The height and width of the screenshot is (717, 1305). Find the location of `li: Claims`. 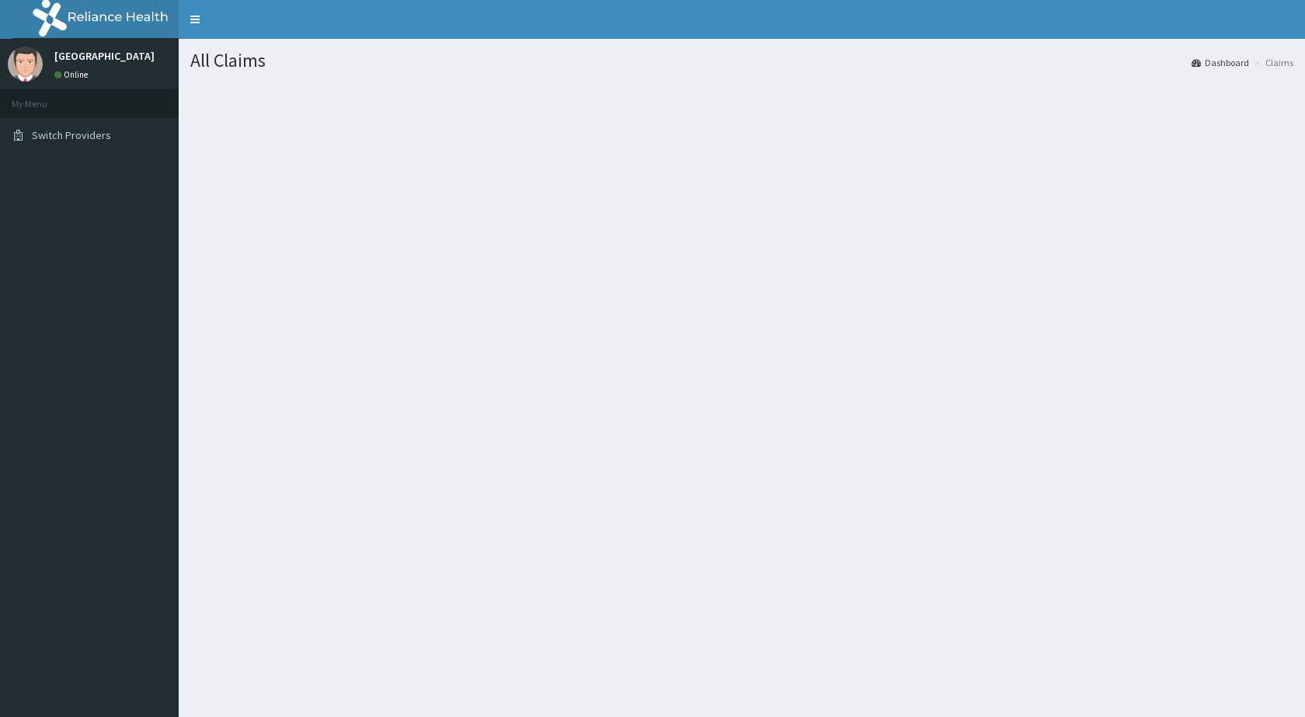

li: Claims is located at coordinates (1272, 62).